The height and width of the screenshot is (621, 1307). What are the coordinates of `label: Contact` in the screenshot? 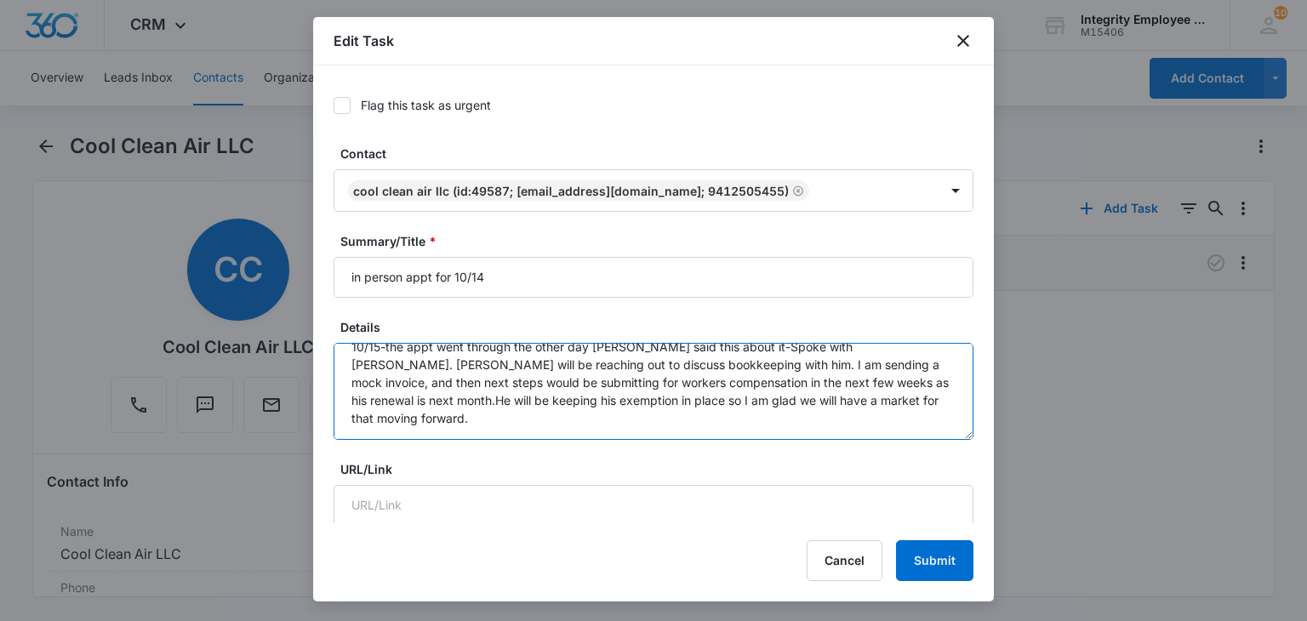 It's located at (661, 153).